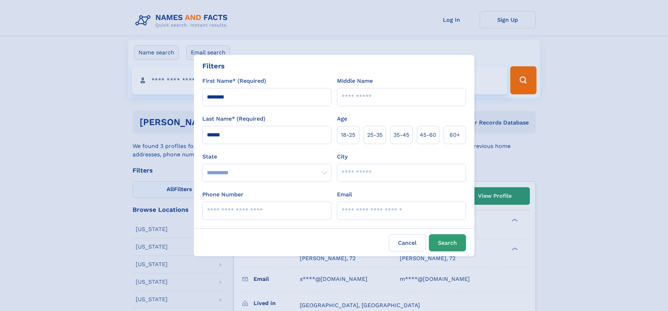 Image resolution: width=668 pixels, height=311 pixels. I want to click on label: City, so click(342, 157).